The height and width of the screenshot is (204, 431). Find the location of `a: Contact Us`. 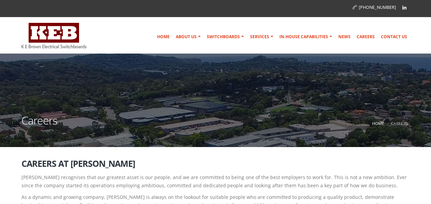

a: Contact Us is located at coordinates (394, 37).